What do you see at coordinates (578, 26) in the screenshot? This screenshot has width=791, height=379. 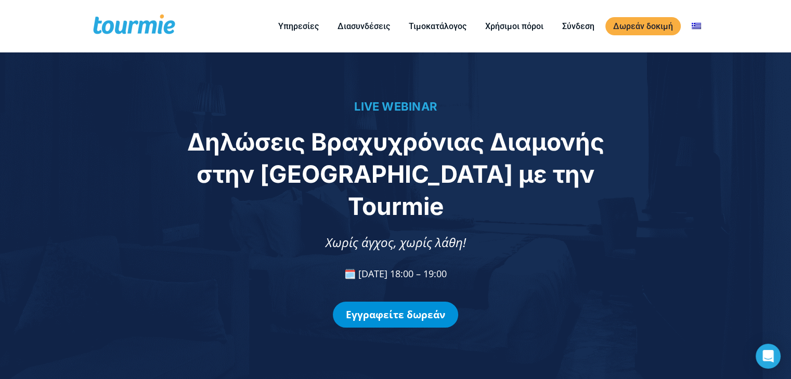 I see `a: Σύνδεση` at bounding box center [578, 26].